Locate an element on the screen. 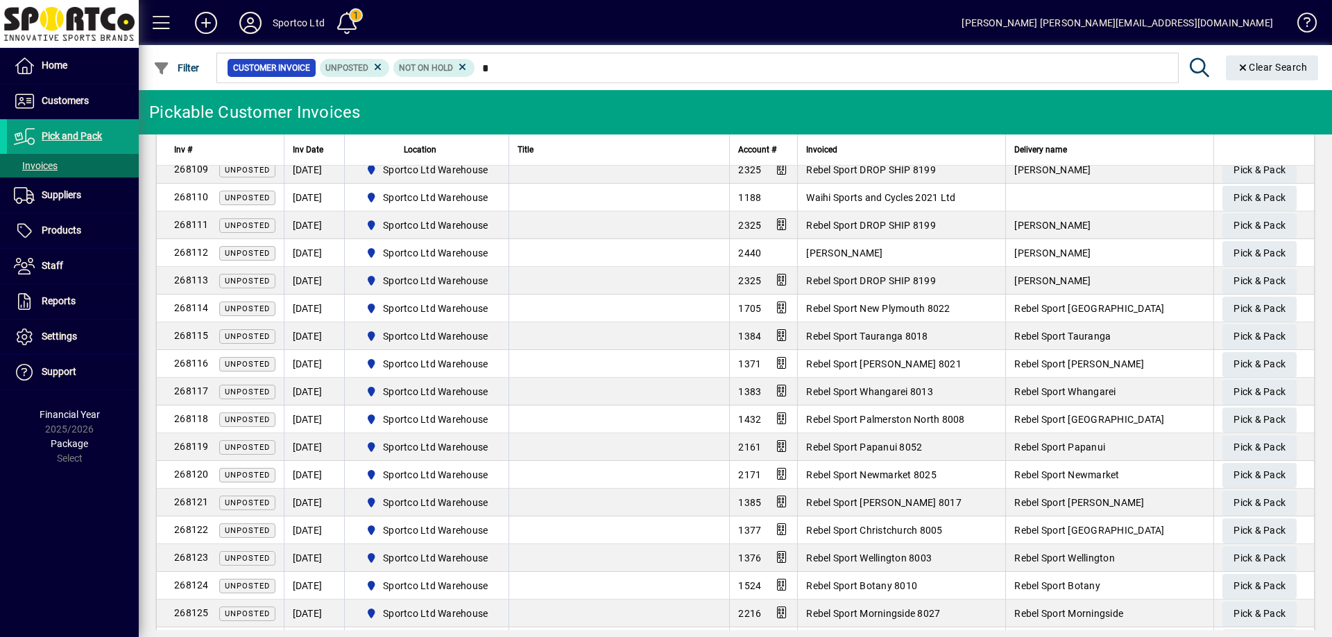 The height and width of the screenshot is (637, 1332). span: 1188 is located at coordinates (749, 198).